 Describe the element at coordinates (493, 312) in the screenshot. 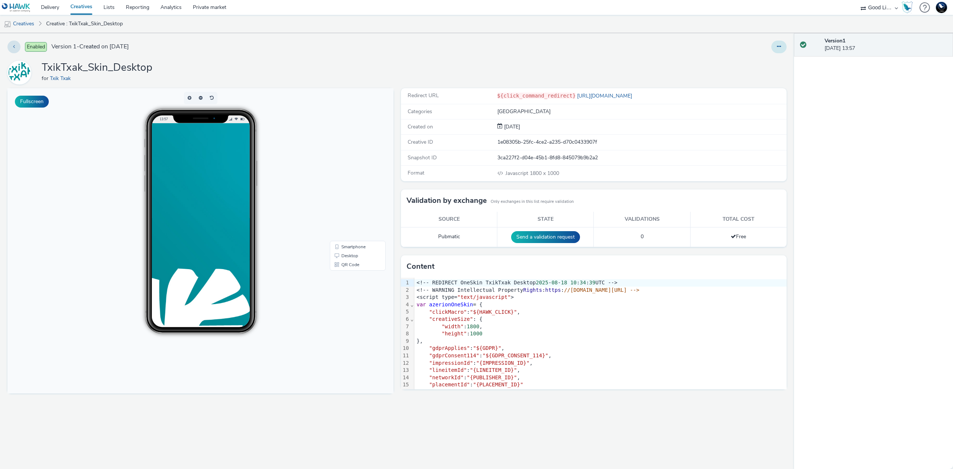

I see `span: "${HAWK_CLICK}"` at that location.